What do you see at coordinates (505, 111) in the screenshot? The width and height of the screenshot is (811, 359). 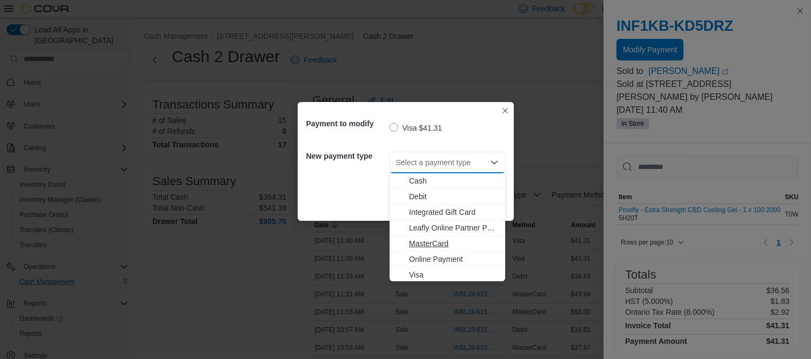 I see `button: Closes this modal window` at bounding box center [505, 111].